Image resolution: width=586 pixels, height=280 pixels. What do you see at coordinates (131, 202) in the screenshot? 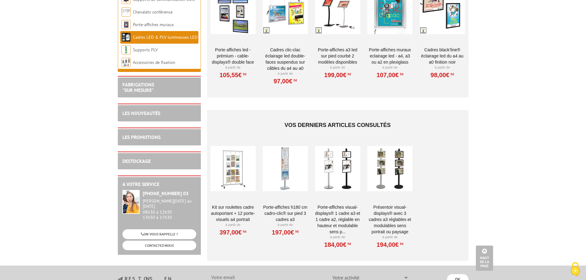
I see `img: widget-service.jpg` at bounding box center [131, 202].